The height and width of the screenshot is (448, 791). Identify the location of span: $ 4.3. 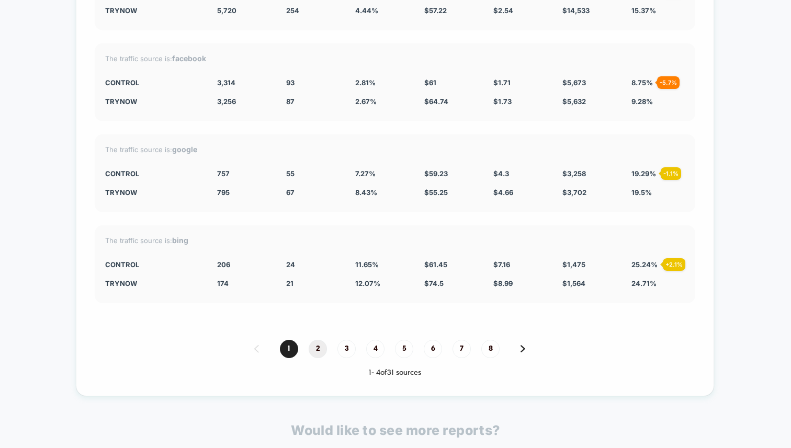
(501, 174).